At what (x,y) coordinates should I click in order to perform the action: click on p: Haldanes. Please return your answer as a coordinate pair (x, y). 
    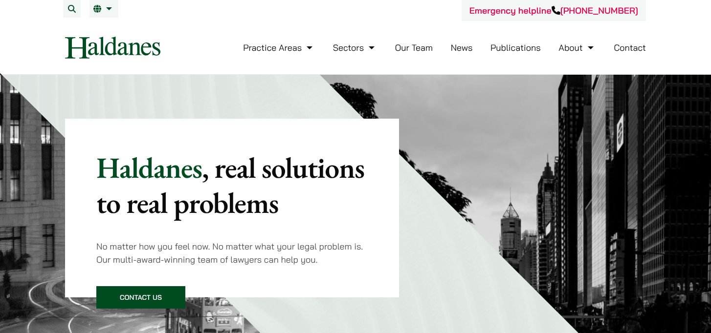
    Looking at the image, I should click on (232, 185).